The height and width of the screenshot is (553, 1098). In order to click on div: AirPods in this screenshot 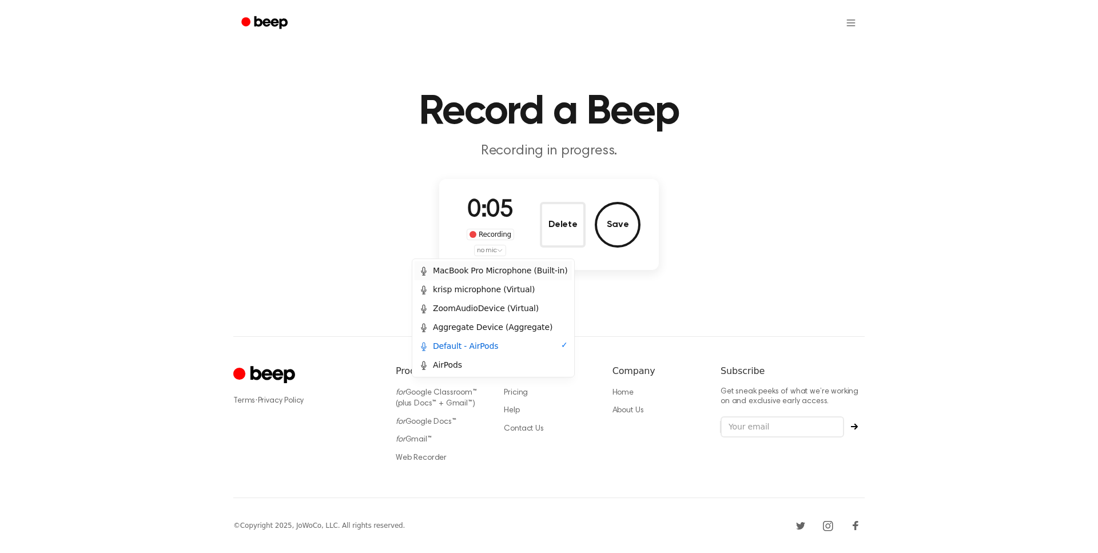, I will do `click(440, 365)`.